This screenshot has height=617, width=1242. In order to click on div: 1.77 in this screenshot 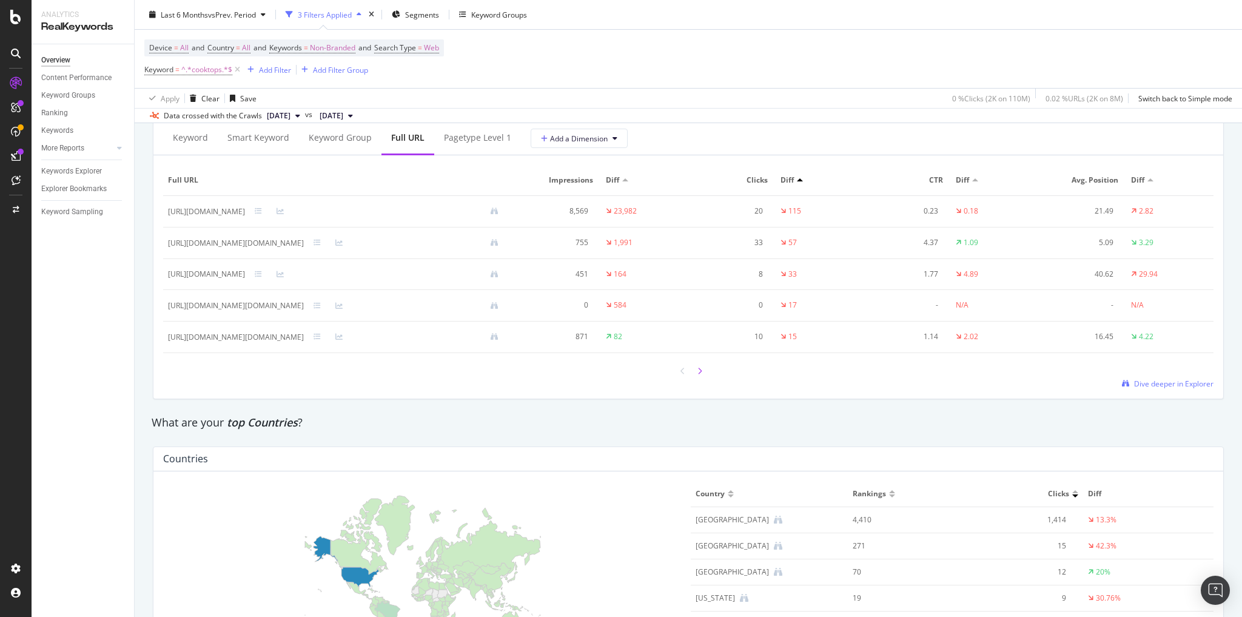, I will do `click(903, 274)`.